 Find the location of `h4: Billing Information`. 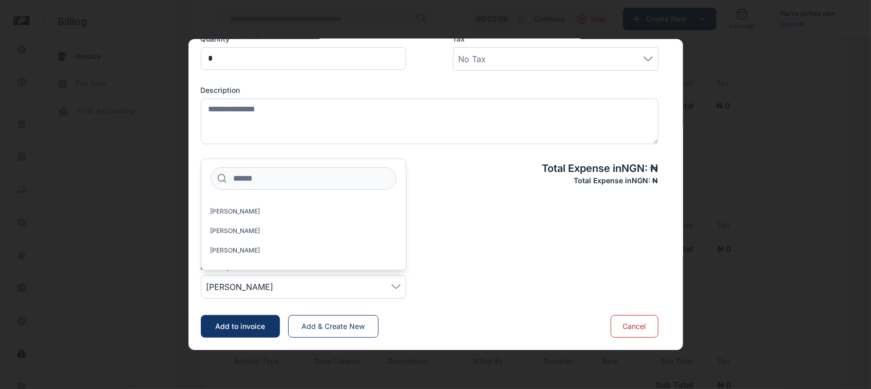

h4: Billing Information is located at coordinates (429, 210).